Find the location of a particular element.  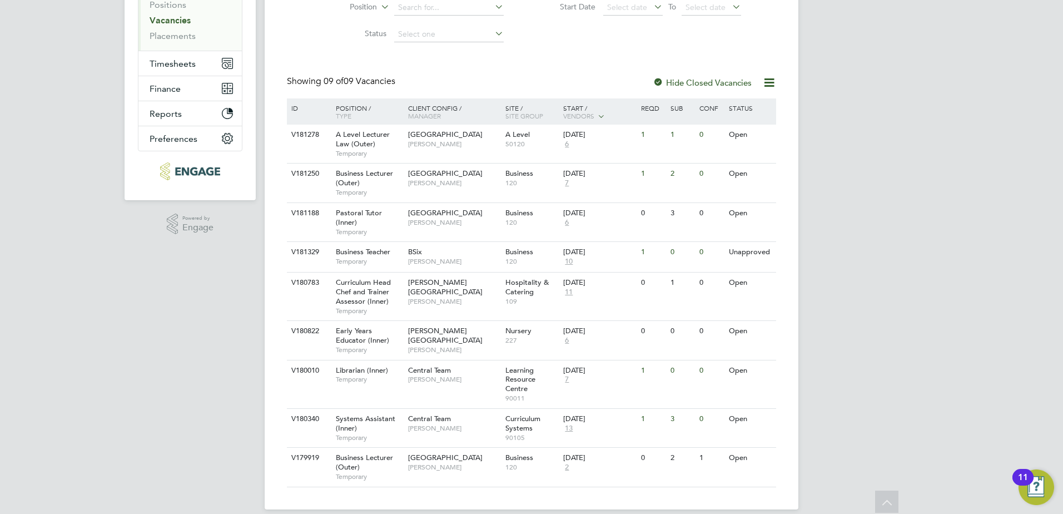

span: 6 is located at coordinates (566, 144).